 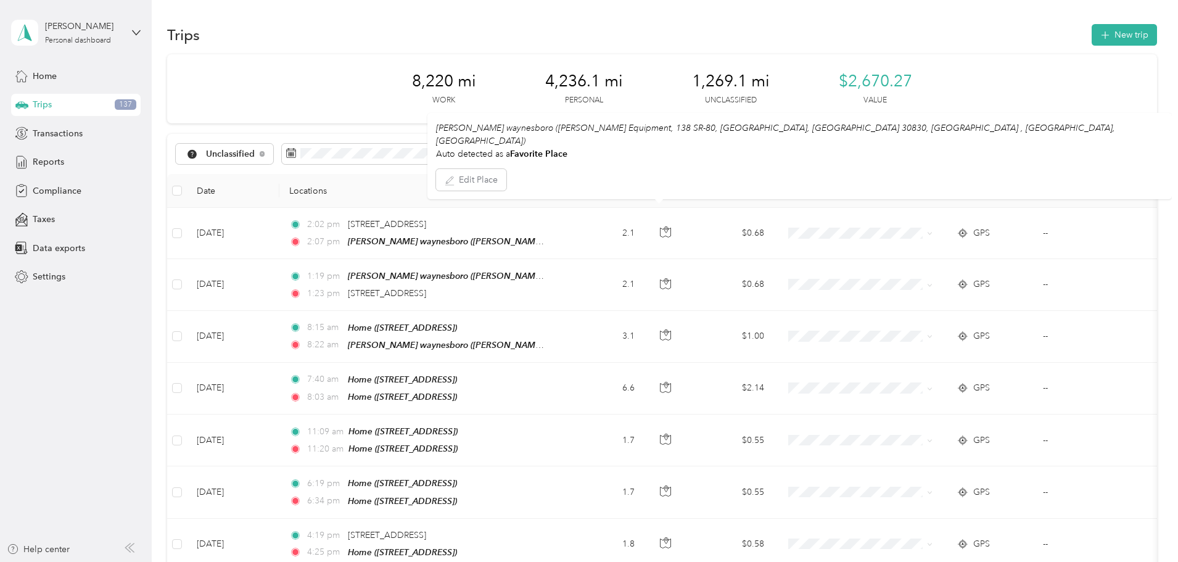 What do you see at coordinates (324, 535) in the screenshot?
I see `span: 4:19 pm` at bounding box center [324, 535].